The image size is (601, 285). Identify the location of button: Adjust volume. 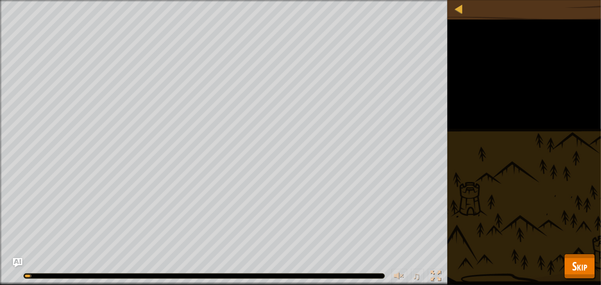
(399, 277).